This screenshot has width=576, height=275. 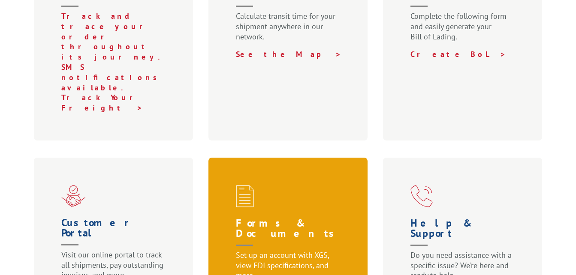 I want to click on h1: Customer Portal, so click(x=115, y=234).